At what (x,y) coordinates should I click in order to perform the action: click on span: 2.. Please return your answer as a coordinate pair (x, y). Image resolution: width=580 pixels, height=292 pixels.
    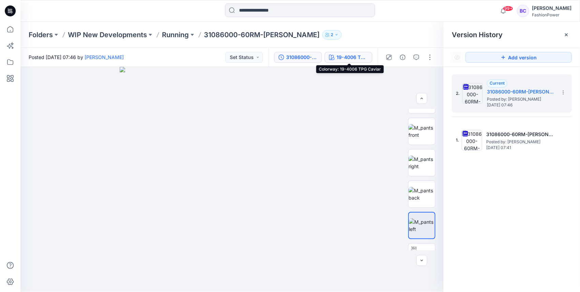
    Looking at the image, I should click on (457, 93).